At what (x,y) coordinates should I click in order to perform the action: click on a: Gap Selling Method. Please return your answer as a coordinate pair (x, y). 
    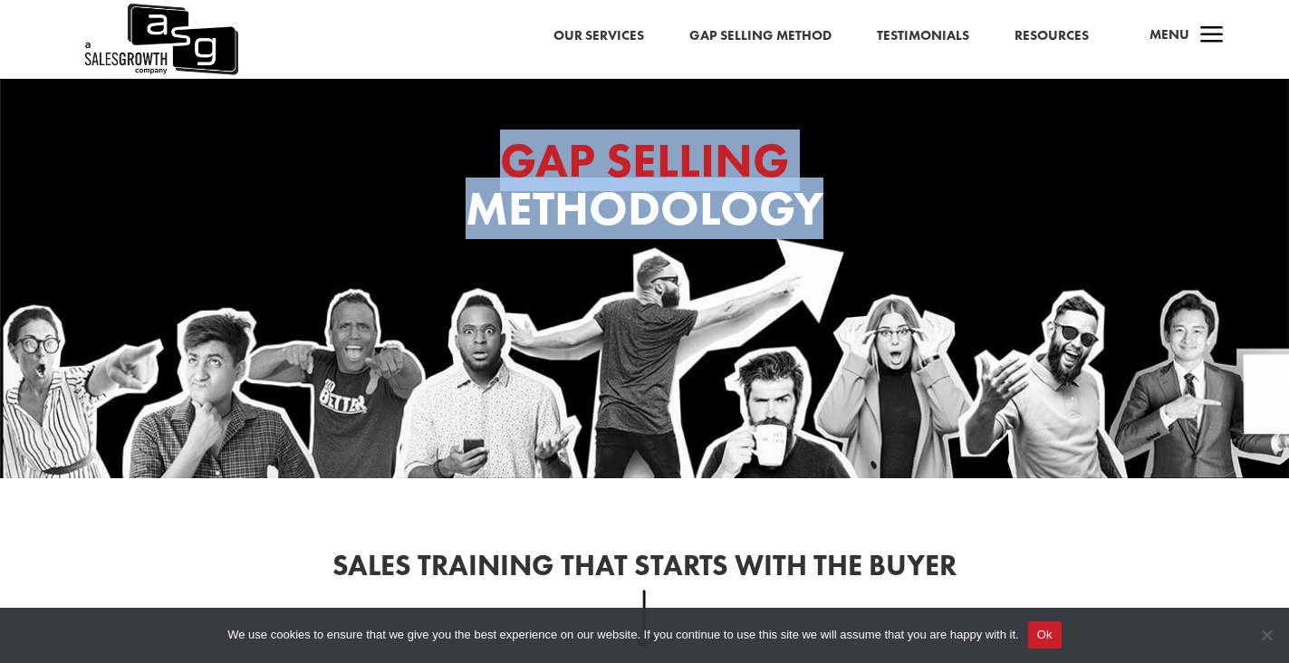
    Looking at the image, I should click on (760, 36).